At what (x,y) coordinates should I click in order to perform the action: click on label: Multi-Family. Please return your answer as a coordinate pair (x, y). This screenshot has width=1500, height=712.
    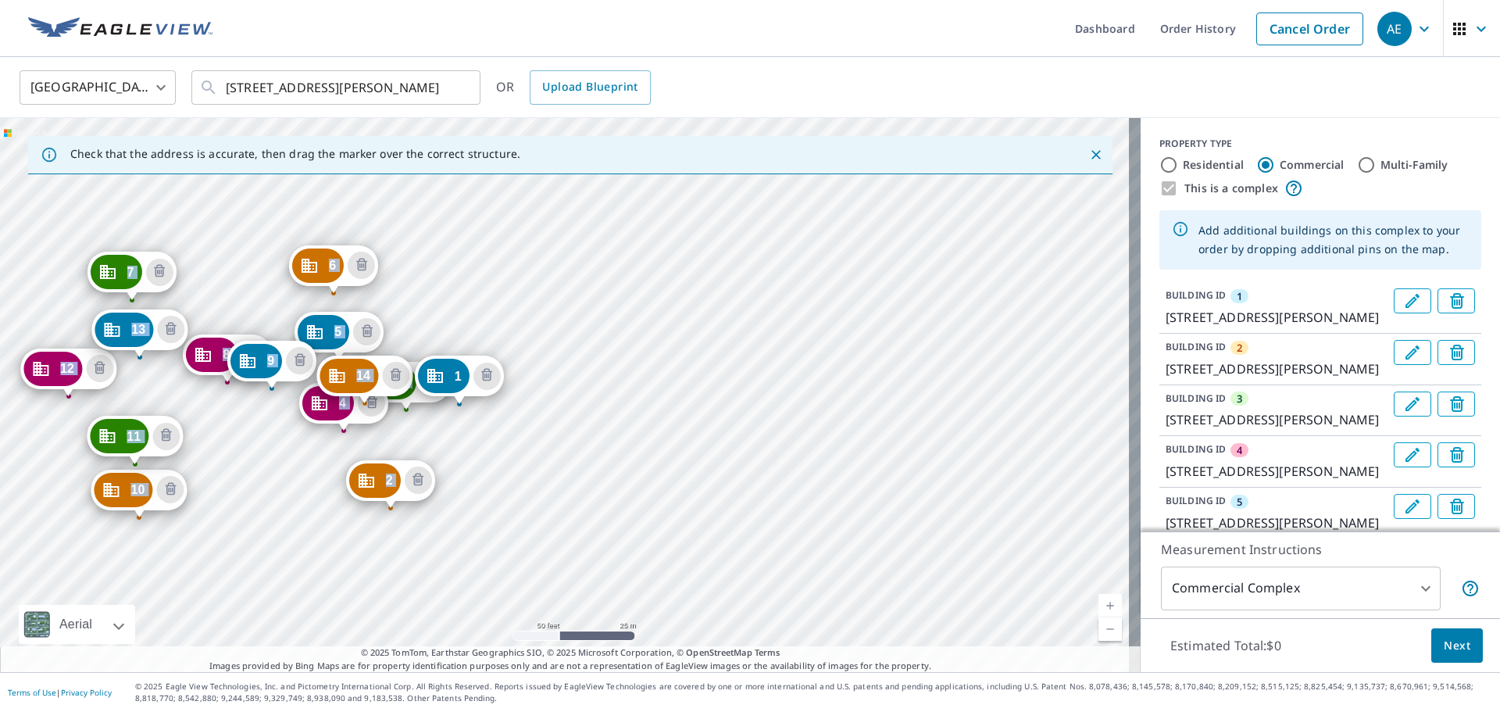
    Looking at the image, I should click on (1414, 165).